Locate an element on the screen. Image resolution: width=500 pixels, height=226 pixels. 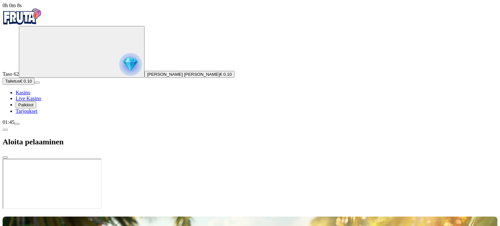
a: Live Kasino is located at coordinates (28, 98).